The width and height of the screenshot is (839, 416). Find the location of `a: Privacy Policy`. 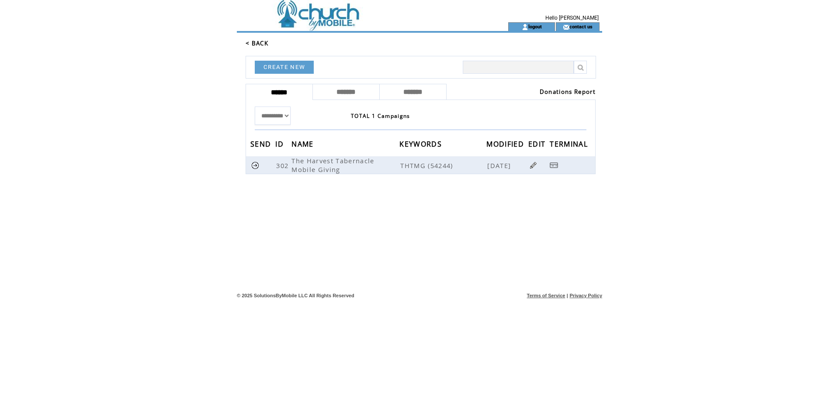

a: Privacy Policy is located at coordinates (585, 296).